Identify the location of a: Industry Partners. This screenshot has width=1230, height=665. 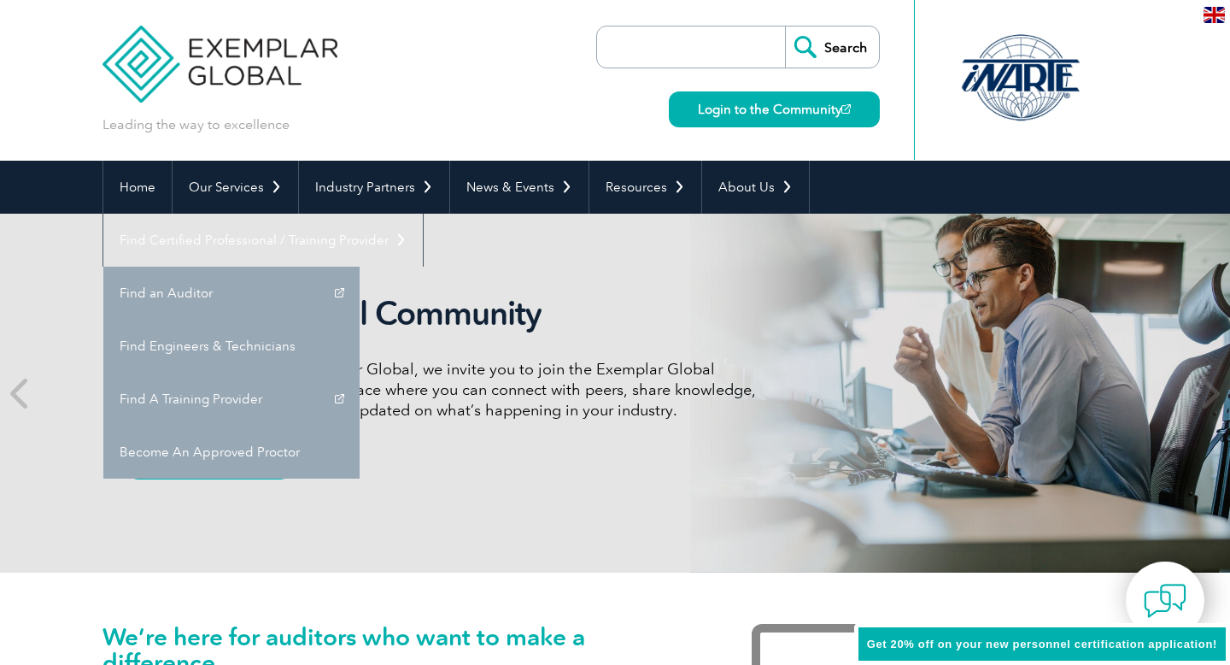
(374, 187).